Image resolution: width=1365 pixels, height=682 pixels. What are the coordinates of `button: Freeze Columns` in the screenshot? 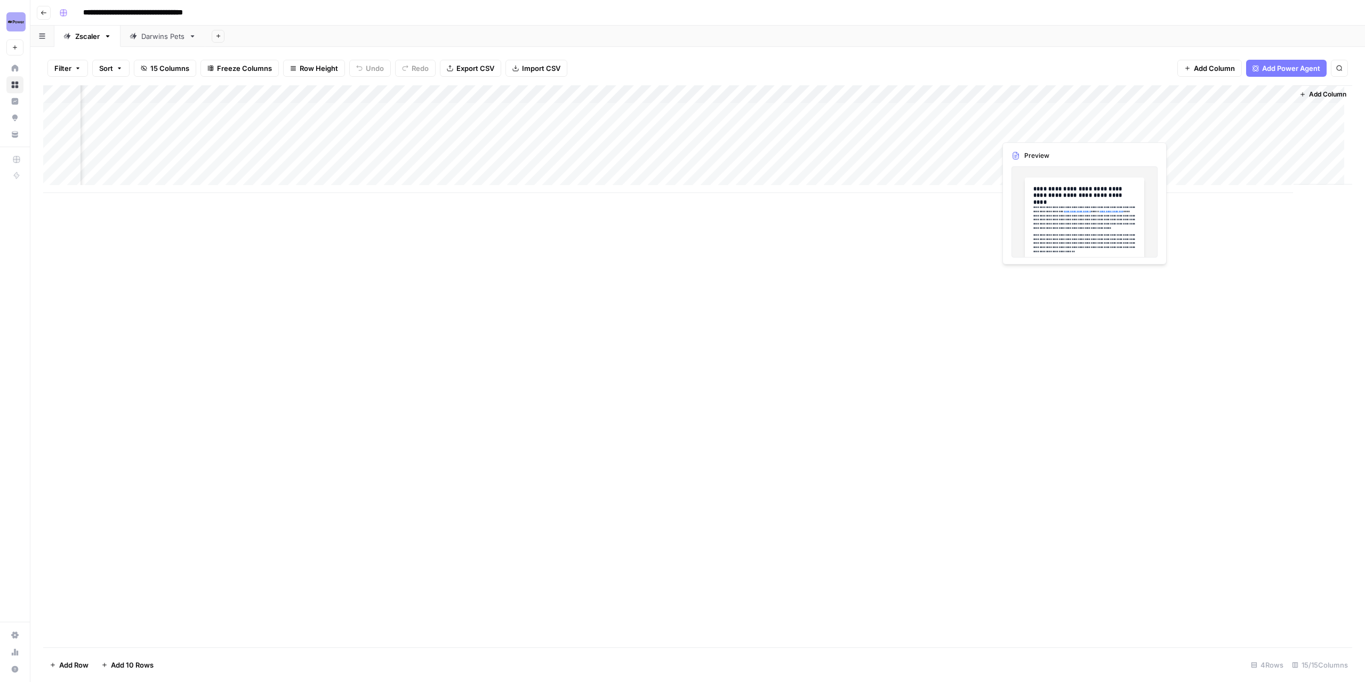 It's located at (239, 68).